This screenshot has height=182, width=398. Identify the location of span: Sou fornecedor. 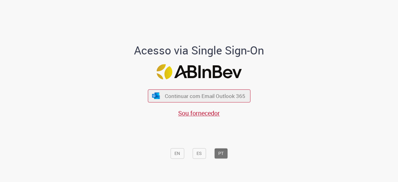
(199, 113).